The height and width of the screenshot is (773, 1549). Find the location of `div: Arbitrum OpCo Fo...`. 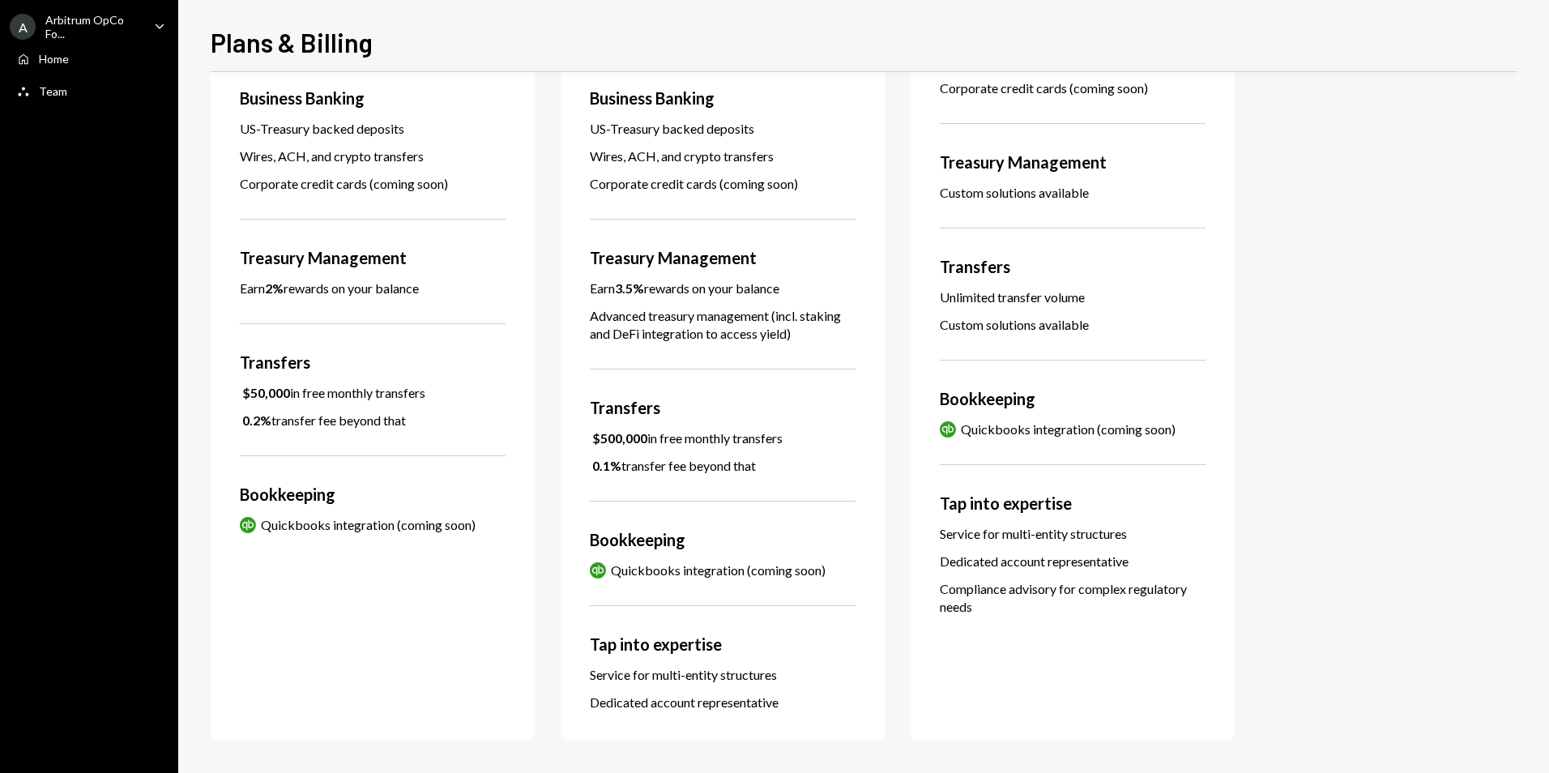

div: Arbitrum OpCo Fo... is located at coordinates (93, 27).